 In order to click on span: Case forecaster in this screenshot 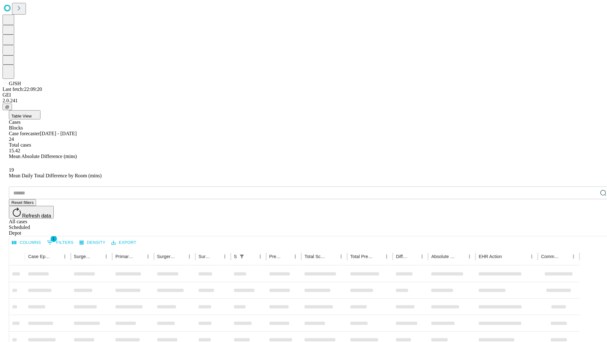, I will do `click(24, 133)`.